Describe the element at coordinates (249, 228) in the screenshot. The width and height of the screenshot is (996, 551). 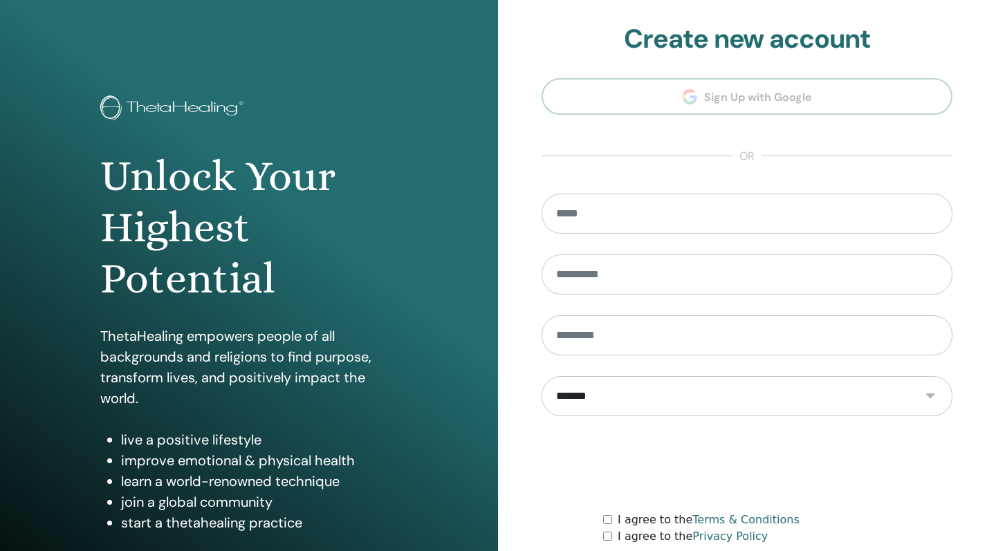
I see `h1: Unlock Your Highest Potential` at that location.